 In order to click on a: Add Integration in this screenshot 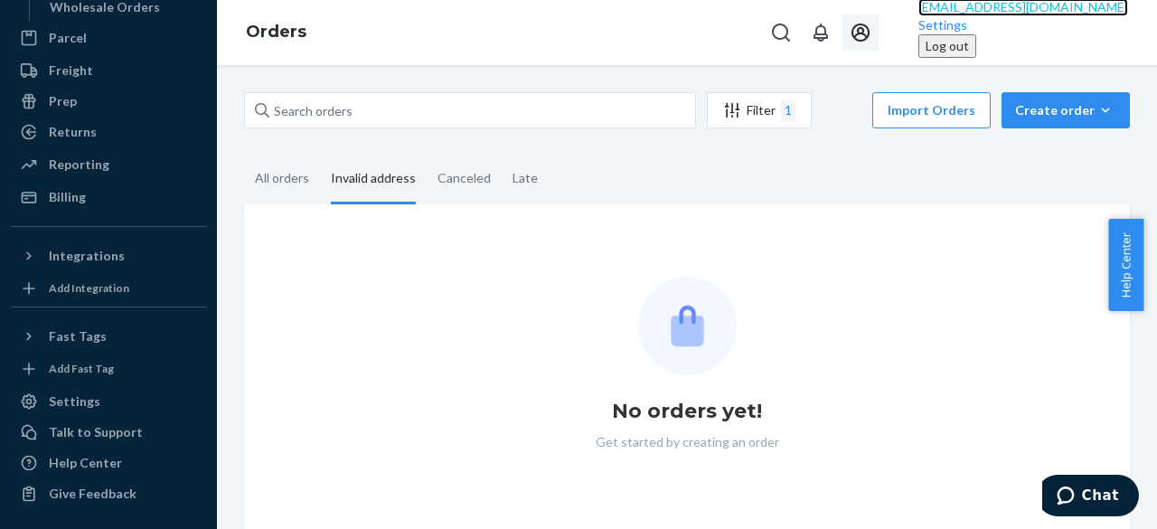, I will do `click(108, 288)`.